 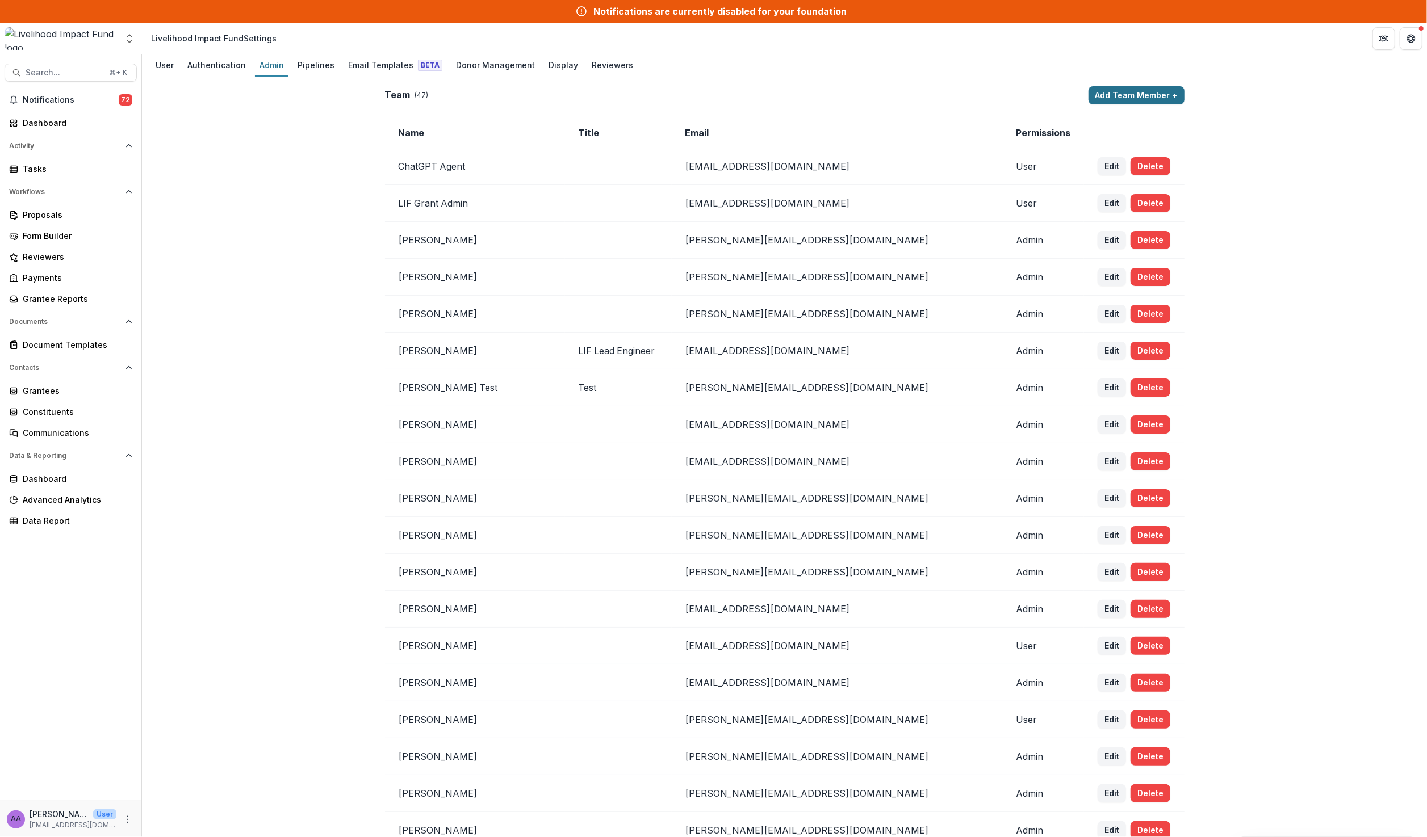 What do you see at coordinates (70, 169) in the screenshot?
I see `a: Tasks` at bounding box center [70, 169].